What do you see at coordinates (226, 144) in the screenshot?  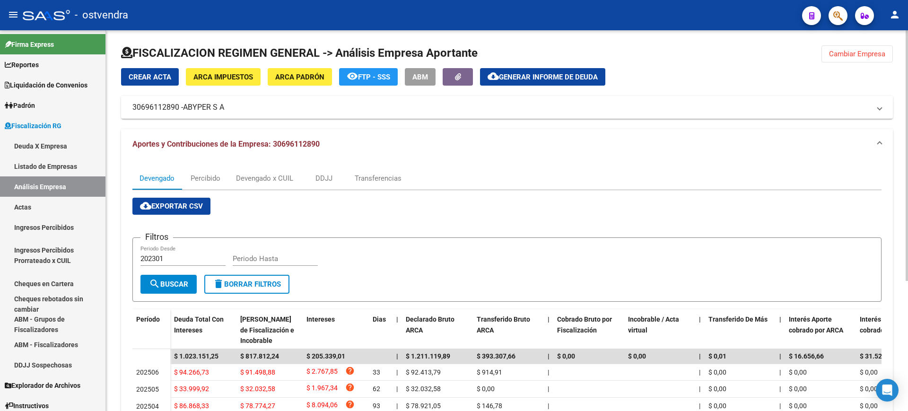 I see `span: Aportes y Contribuciones de la Empresa: 30696112890` at bounding box center [226, 144].